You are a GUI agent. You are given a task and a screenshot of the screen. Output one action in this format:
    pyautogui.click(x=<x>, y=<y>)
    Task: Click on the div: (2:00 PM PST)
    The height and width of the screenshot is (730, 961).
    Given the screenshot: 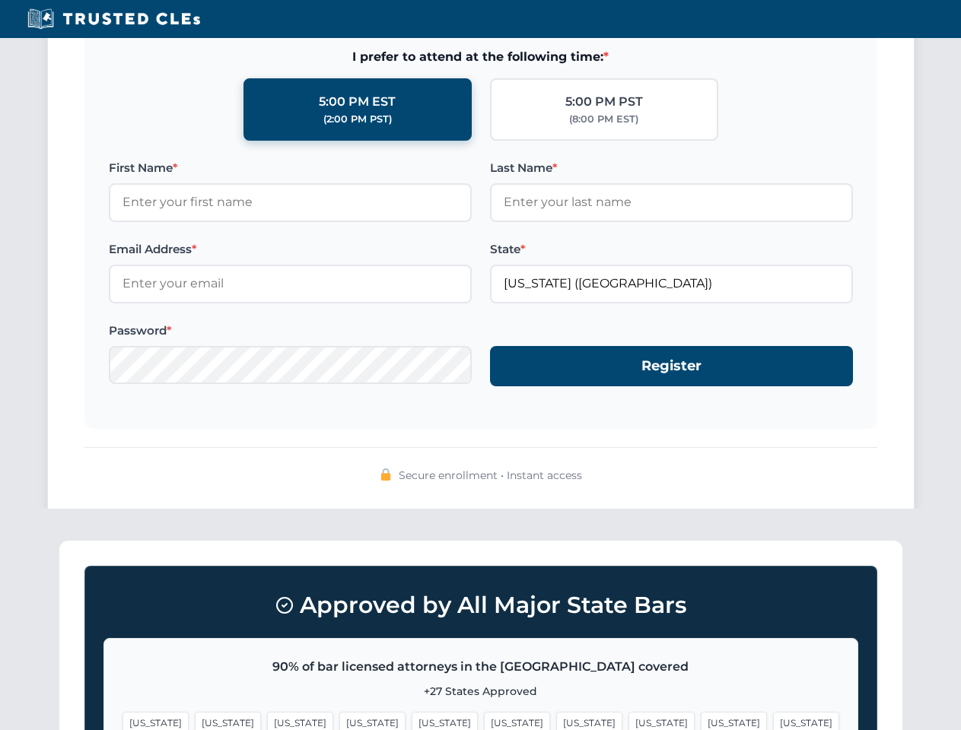 What is the action you would take?
    pyautogui.click(x=357, y=119)
    